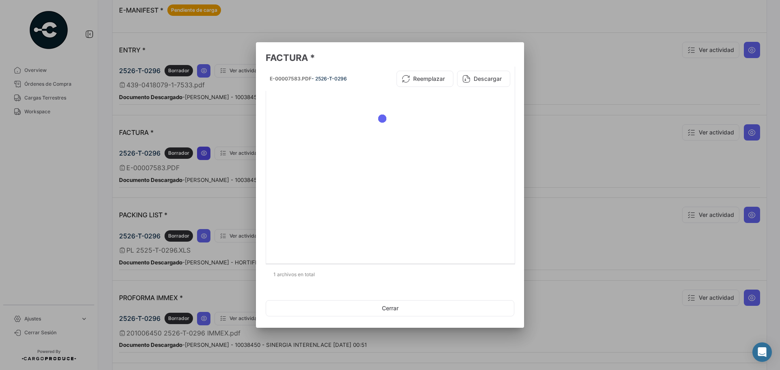 The height and width of the screenshot is (370, 780). I want to click on button: Descargar, so click(484, 79).